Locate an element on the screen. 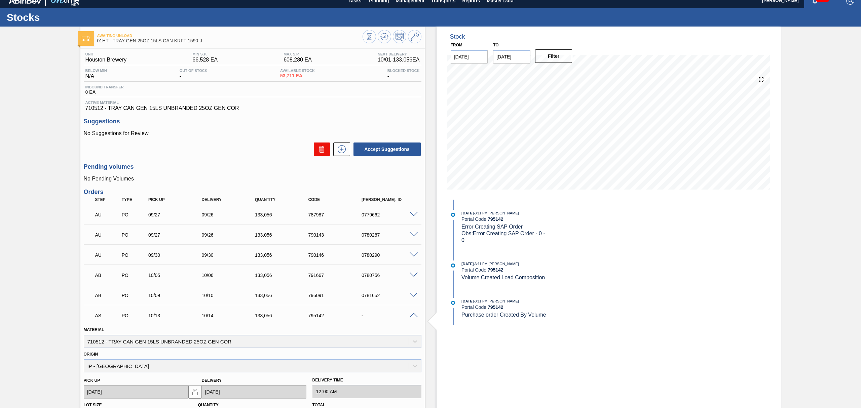 The width and height of the screenshot is (861, 408). span: Obs: Error Creating SAP Order - 0 - 0 is located at coordinates (504, 237).